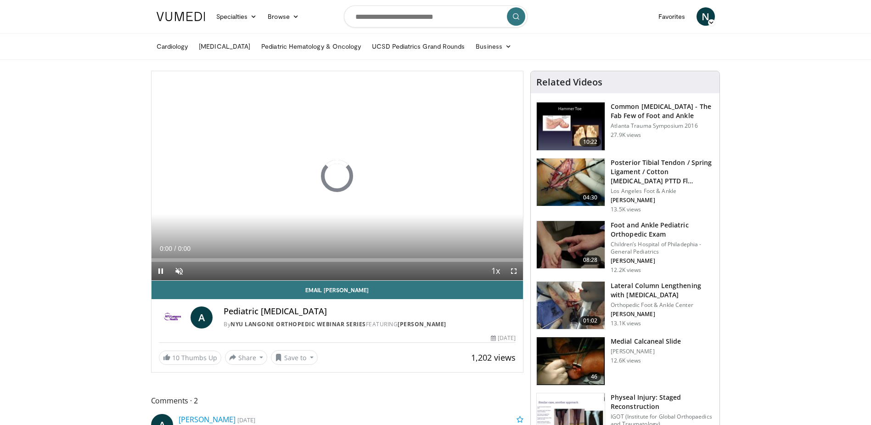 This screenshot has width=871, height=425. What do you see at coordinates (569, 82) in the screenshot?
I see `h4: Related Videos` at bounding box center [569, 82].